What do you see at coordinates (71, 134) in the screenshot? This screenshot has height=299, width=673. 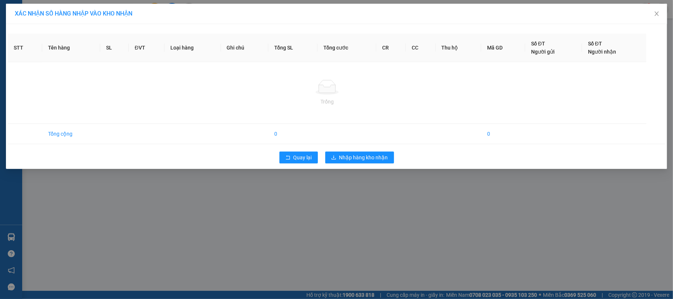 I see `td: Tổng cộng` at bounding box center [71, 134].